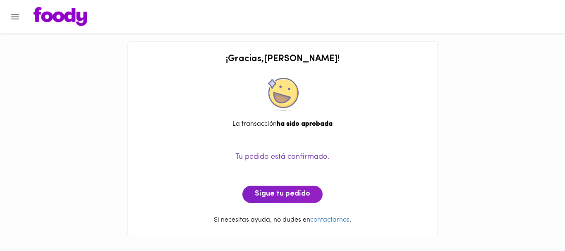 Image resolution: width=565 pixels, height=251 pixels. I want to click on a: contactarnos, so click(330, 220).